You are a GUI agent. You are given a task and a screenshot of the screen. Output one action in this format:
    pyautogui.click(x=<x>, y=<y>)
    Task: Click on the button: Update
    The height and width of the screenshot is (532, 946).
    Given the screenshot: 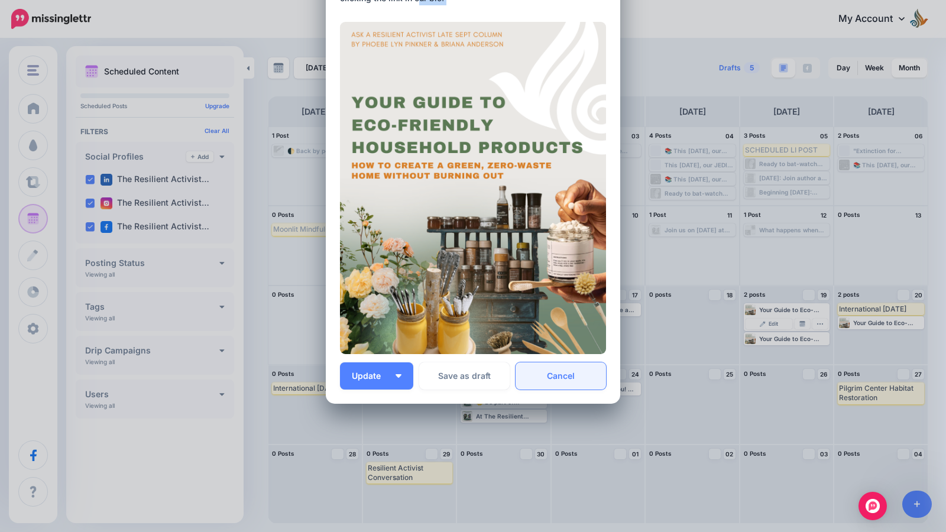 What is the action you would take?
    pyautogui.click(x=376, y=376)
    